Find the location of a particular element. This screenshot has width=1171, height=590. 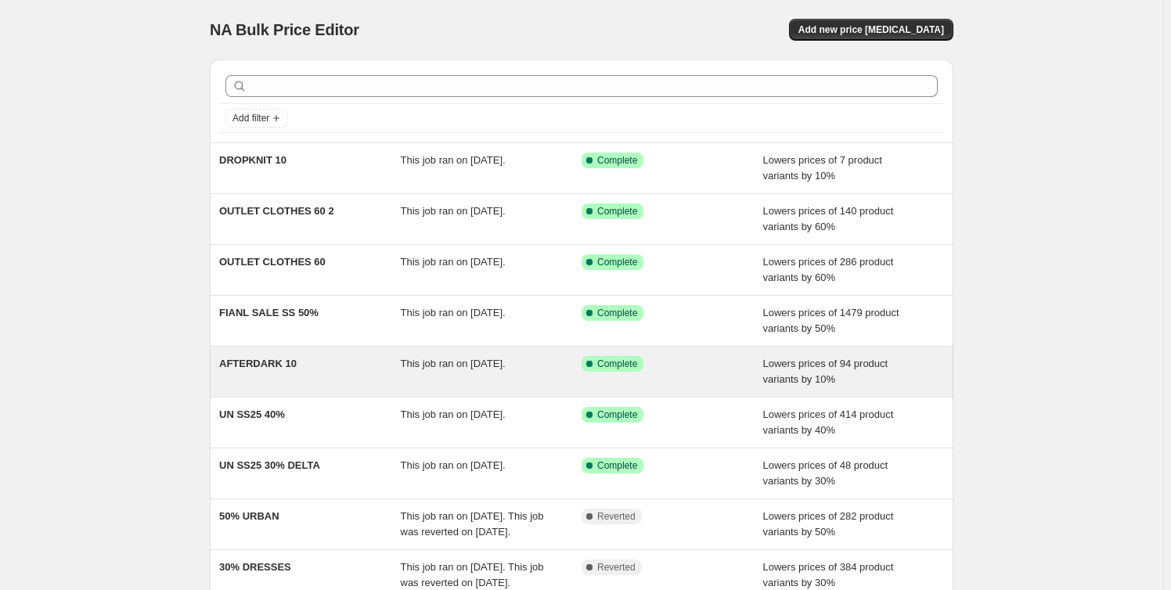

span: Add filter is located at coordinates (250, 118).